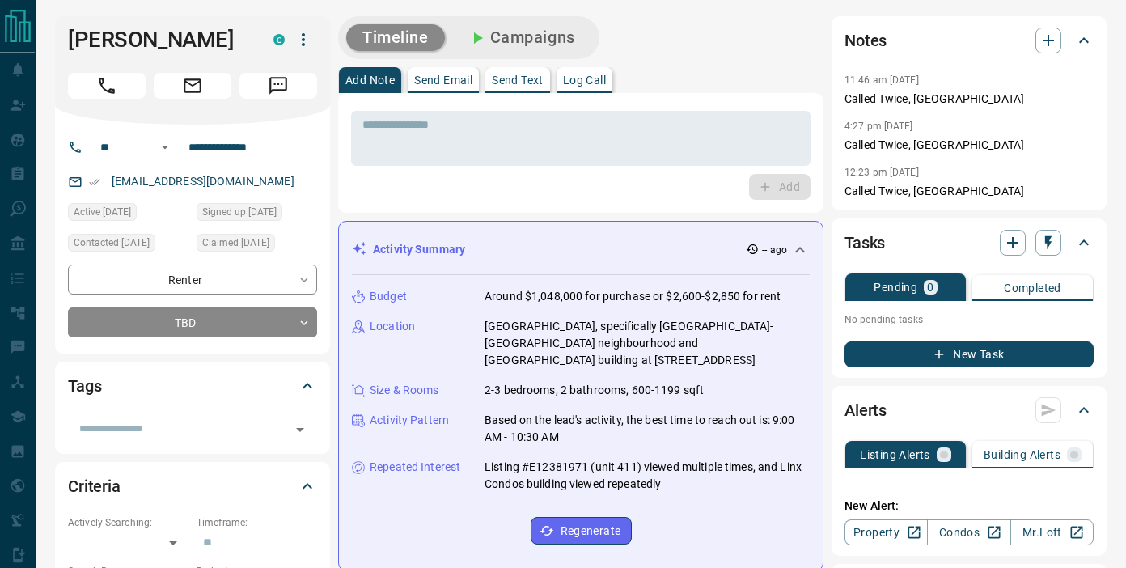  Describe the element at coordinates (969, 410) in the screenshot. I see `div: Alerts` at that location.